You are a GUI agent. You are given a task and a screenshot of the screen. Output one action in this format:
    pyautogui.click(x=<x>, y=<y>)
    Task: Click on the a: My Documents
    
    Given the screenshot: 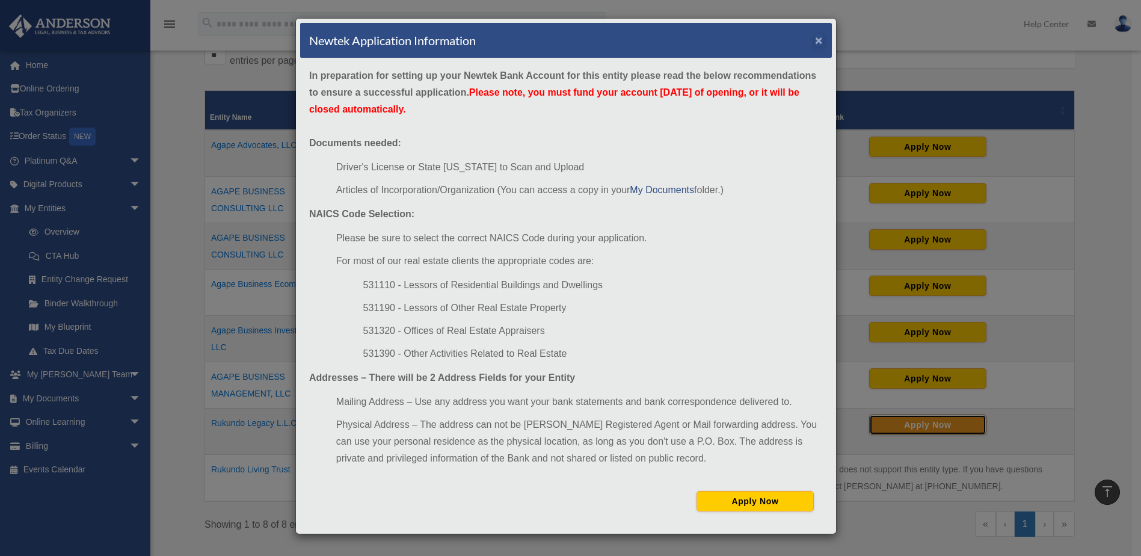 What is the action you would take?
    pyautogui.click(x=662, y=189)
    